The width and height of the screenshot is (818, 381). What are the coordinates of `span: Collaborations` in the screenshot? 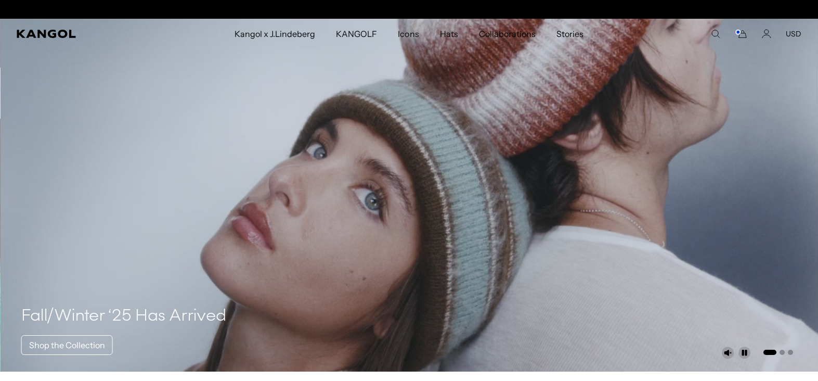 It's located at (507, 34).